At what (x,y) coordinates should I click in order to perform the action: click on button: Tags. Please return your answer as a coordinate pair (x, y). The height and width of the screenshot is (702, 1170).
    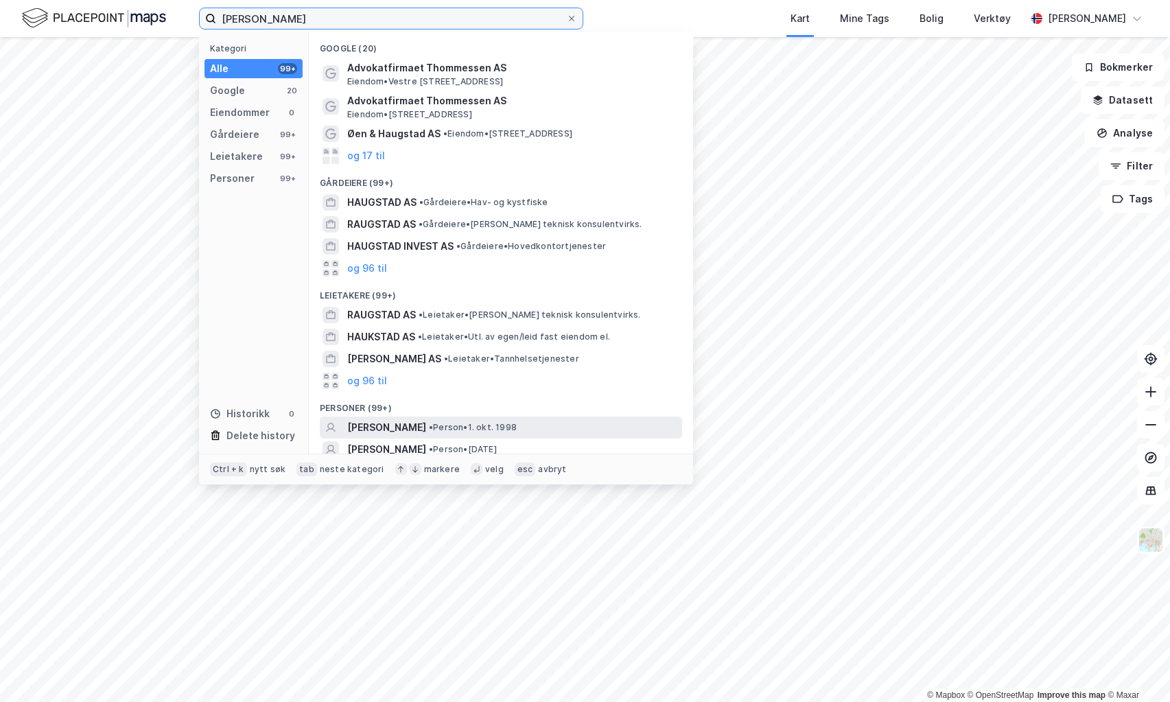
    Looking at the image, I should click on (1132, 199).